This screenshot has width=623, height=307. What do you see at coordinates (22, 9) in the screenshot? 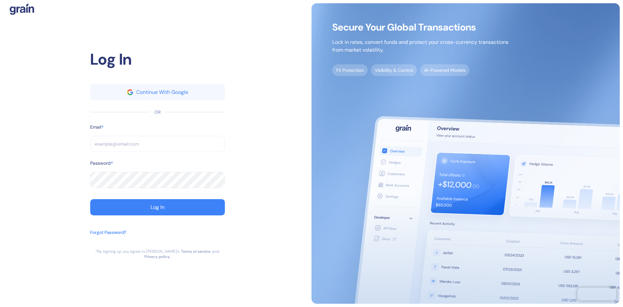
I see `img: logo` at bounding box center [22, 9].